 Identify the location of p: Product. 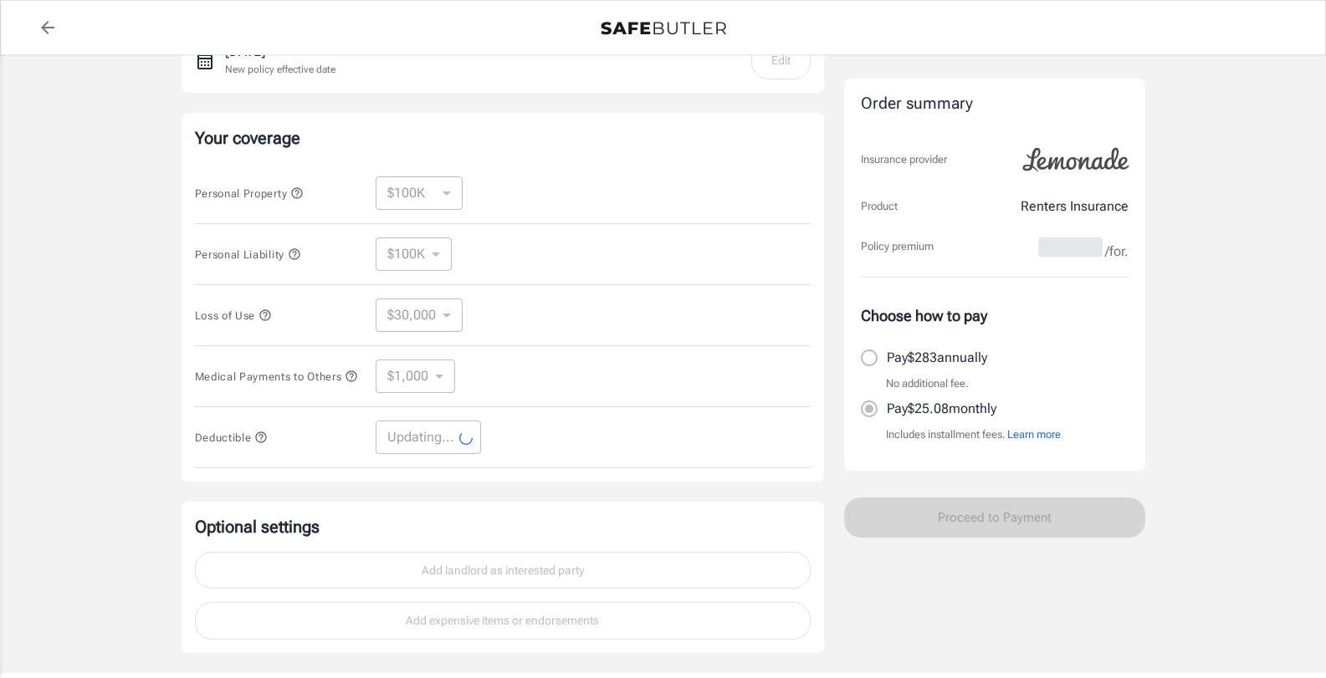
(879, 207).